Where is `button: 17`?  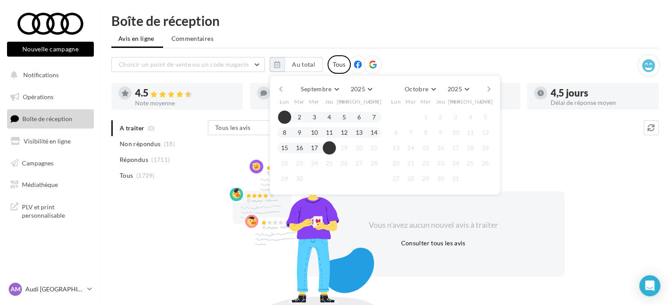 button: 17 is located at coordinates (315, 148).